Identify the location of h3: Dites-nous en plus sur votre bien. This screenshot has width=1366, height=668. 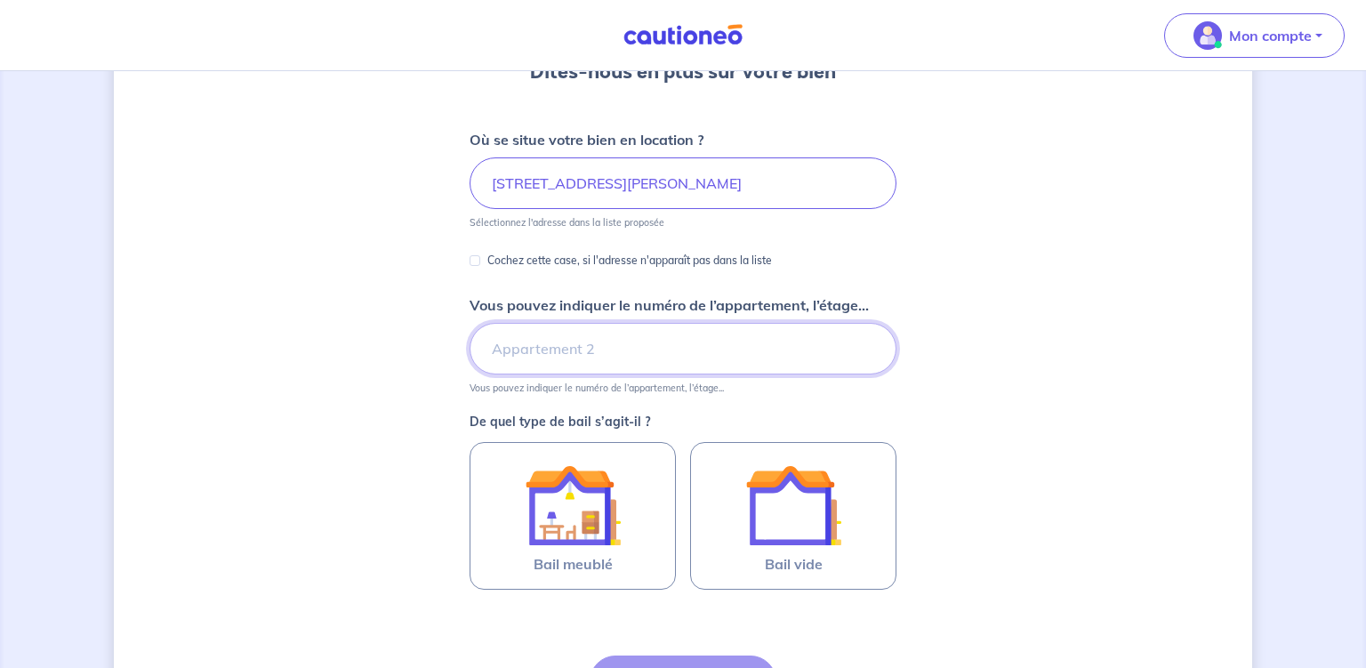
(683, 72).